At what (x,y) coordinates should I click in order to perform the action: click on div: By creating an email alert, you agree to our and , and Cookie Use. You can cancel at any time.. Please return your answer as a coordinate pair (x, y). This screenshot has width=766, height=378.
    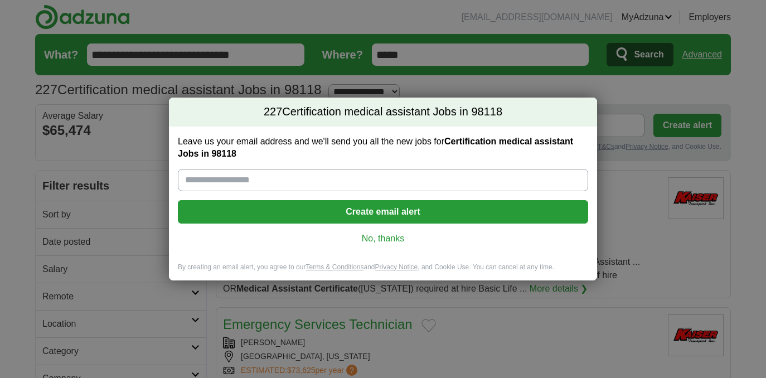
    Looking at the image, I should click on (383, 272).